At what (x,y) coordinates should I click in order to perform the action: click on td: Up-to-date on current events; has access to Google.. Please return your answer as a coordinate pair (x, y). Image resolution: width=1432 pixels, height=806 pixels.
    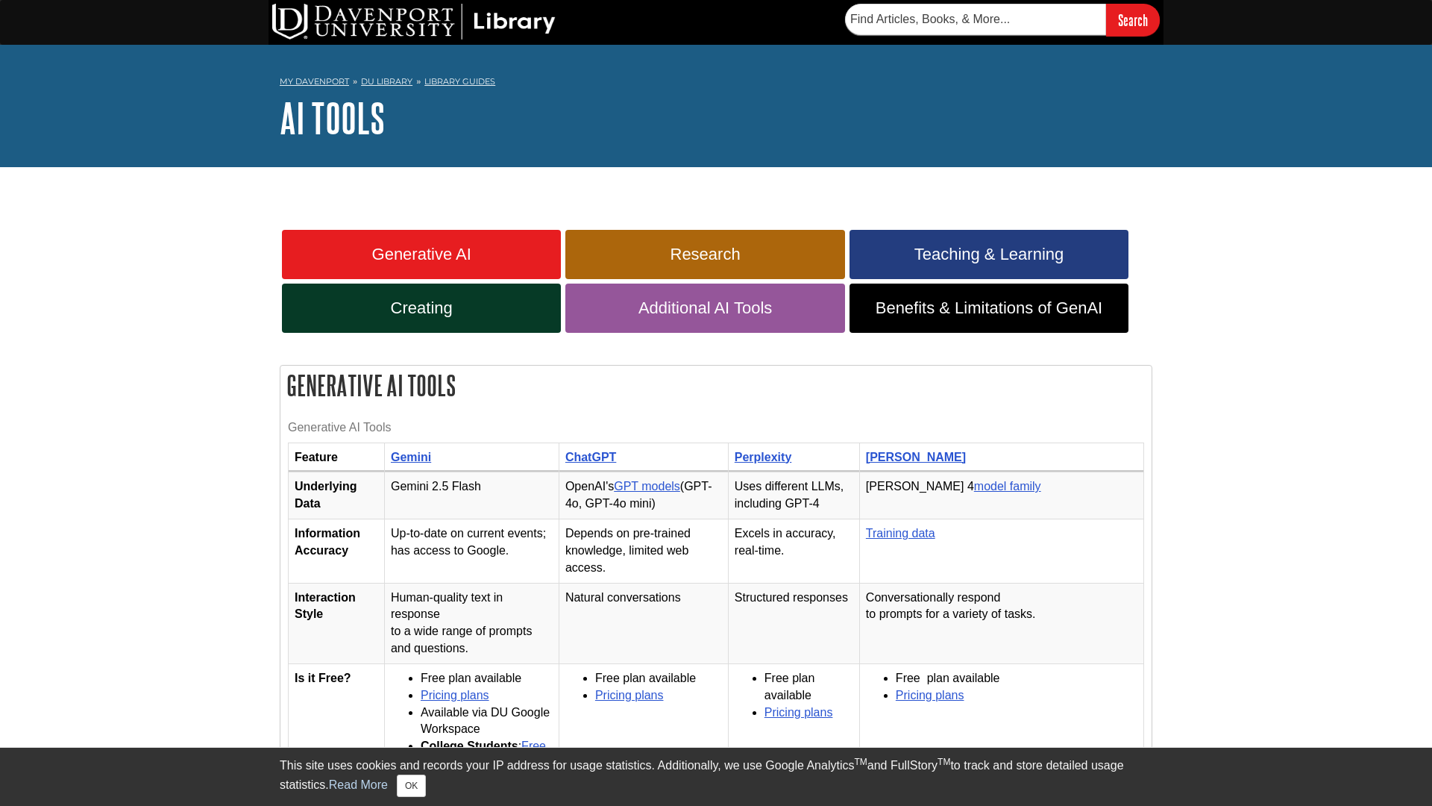
    Looking at the image, I should click on (472, 551).